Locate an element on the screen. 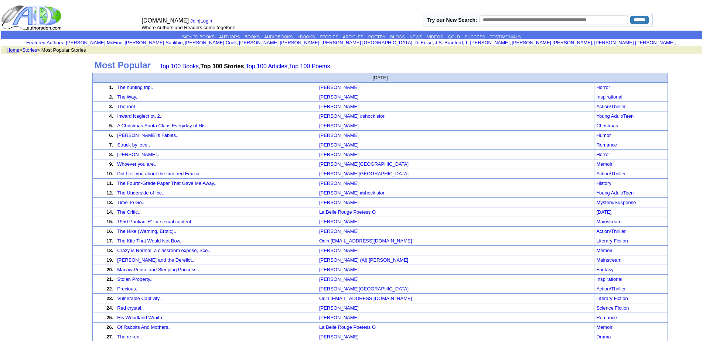  a: Young Adult/Teen is located at coordinates (615, 116).